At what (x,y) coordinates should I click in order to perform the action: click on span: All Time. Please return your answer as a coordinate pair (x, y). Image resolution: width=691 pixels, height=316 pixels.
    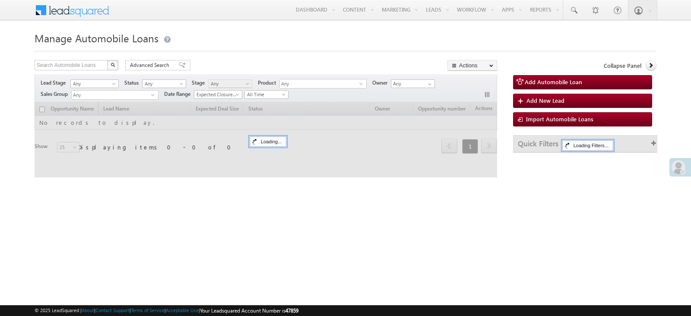
    Looking at the image, I should click on (265, 95).